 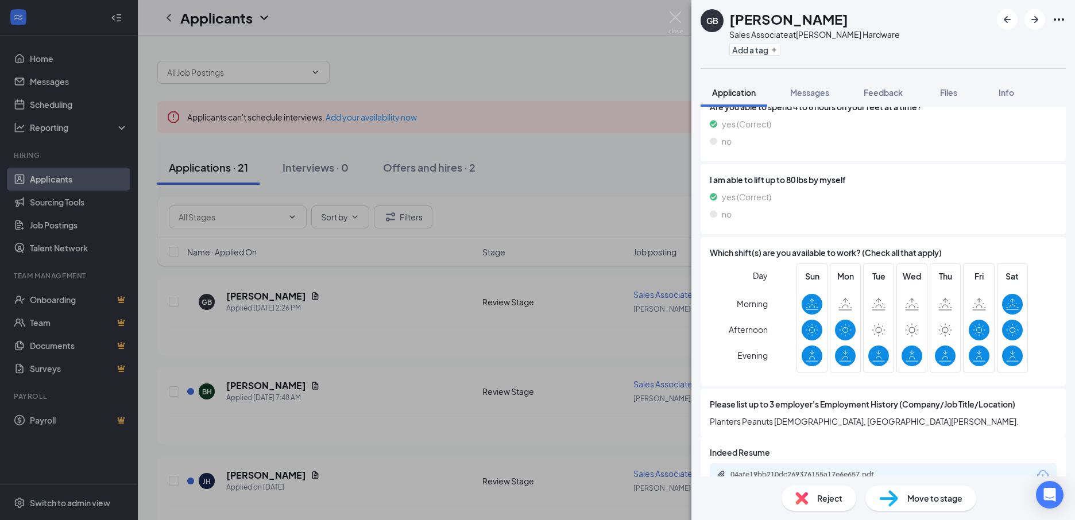 What do you see at coordinates (935, 499) in the screenshot?
I see `span: Move to stage` at bounding box center [935, 499].